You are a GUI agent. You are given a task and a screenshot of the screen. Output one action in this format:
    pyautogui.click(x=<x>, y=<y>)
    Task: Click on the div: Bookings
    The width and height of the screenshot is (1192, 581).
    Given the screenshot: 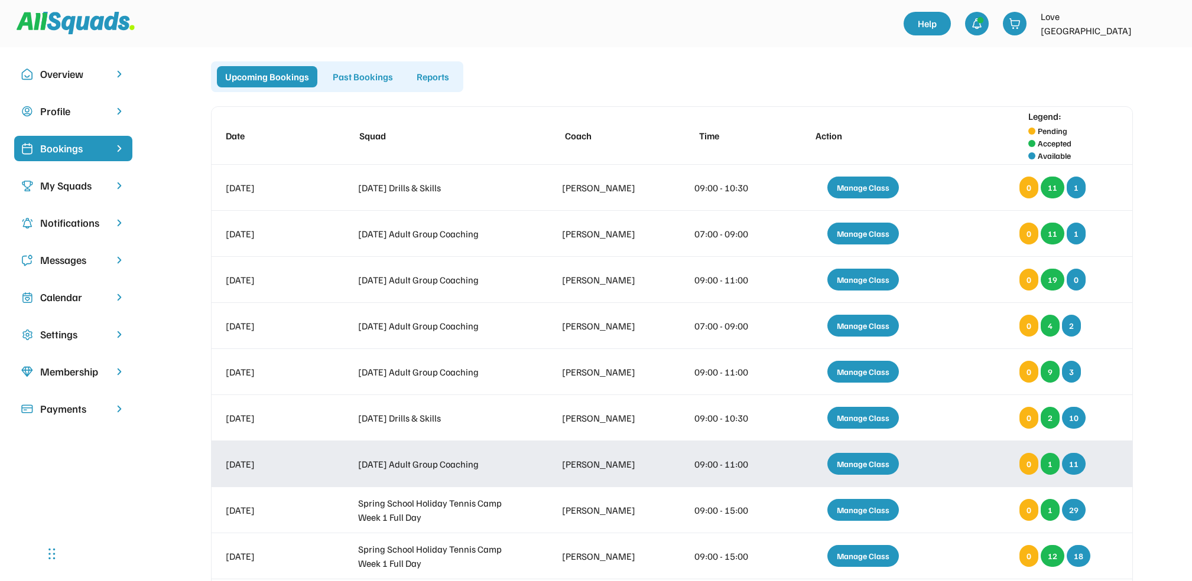 What is the action you would take?
    pyautogui.click(x=73, y=148)
    